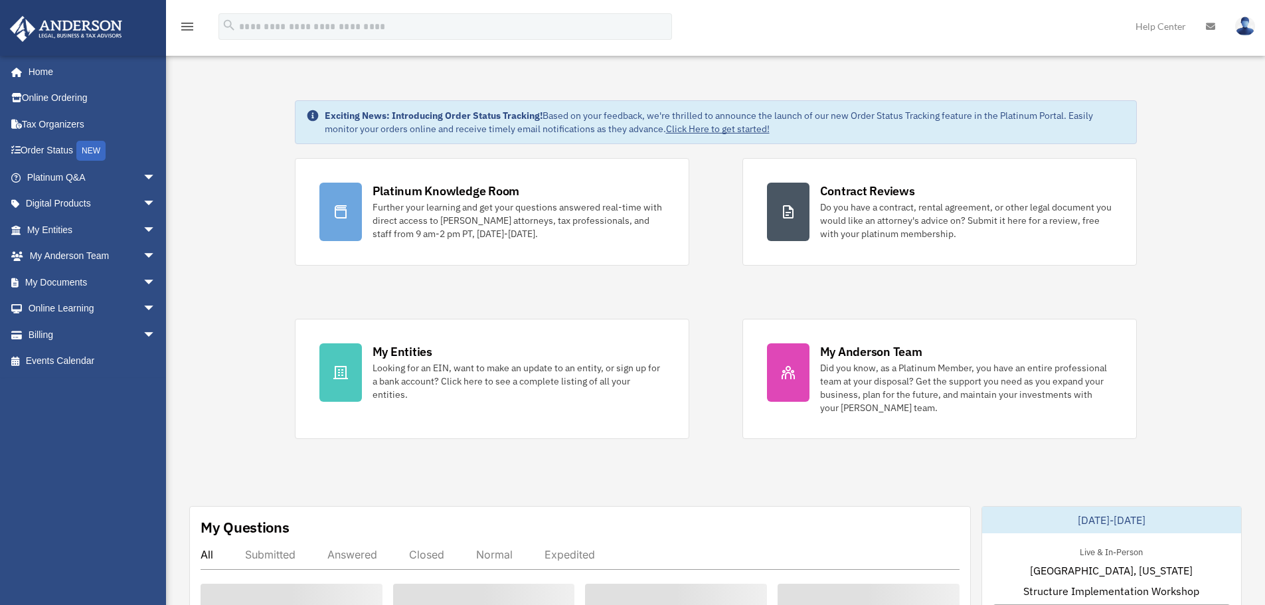 The image size is (1265, 605). Describe the element at coordinates (725, 122) in the screenshot. I see `div: Based on your feedback, we're thrilled to announce the launch of our new Order Status Tracking fe...` at that location.